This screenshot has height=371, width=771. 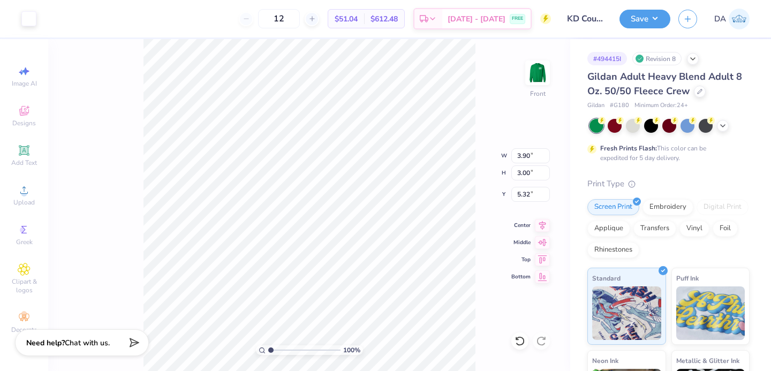 What do you see at coordinates (725, 229) in the screenshot?
I see `div: Foil` at bounding box center [725, 229].